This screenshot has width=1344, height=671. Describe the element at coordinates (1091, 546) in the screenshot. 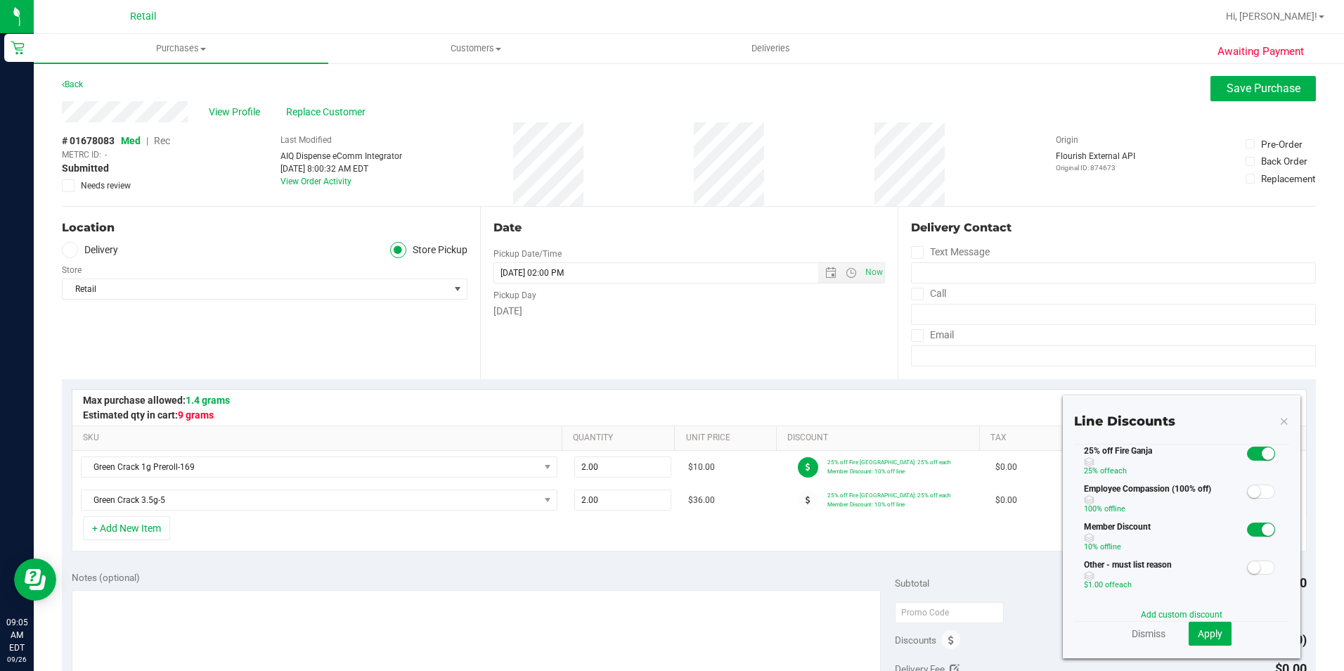

I see `span: 10%` at that location.